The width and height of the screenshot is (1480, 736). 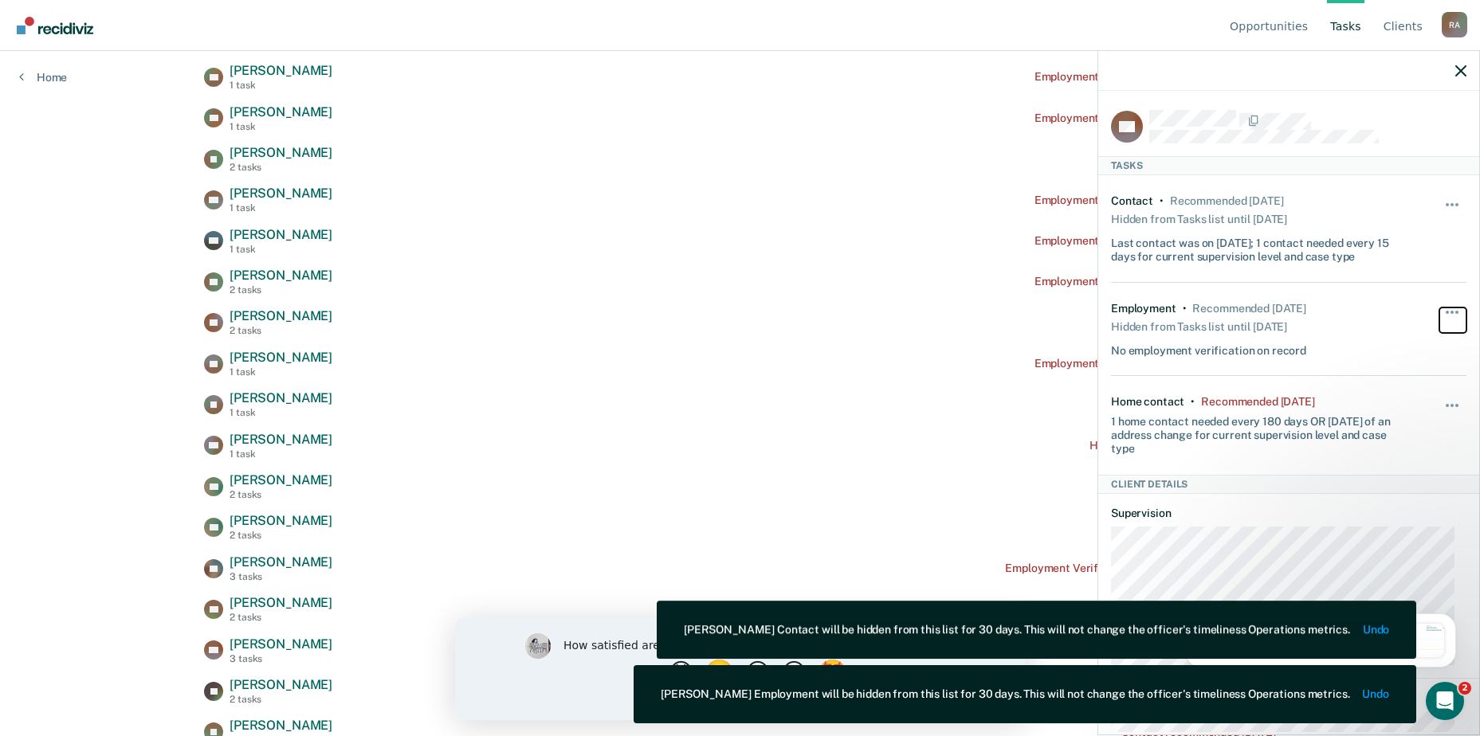 I want to click on div: Recommended 20 days ago, so click(x=1226, y=201).